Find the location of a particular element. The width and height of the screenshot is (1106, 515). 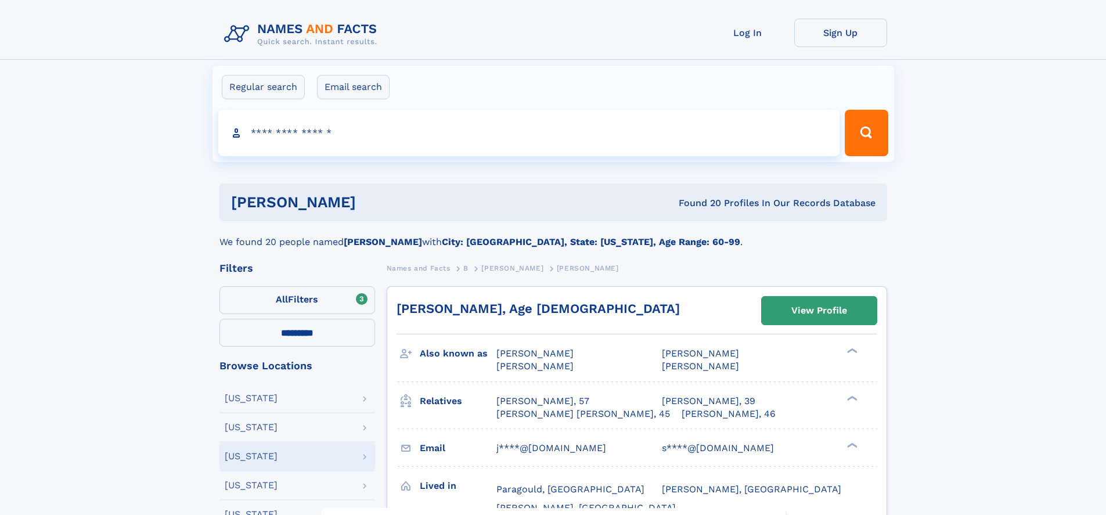

a: View Profile is located at coordinates (820, 311).